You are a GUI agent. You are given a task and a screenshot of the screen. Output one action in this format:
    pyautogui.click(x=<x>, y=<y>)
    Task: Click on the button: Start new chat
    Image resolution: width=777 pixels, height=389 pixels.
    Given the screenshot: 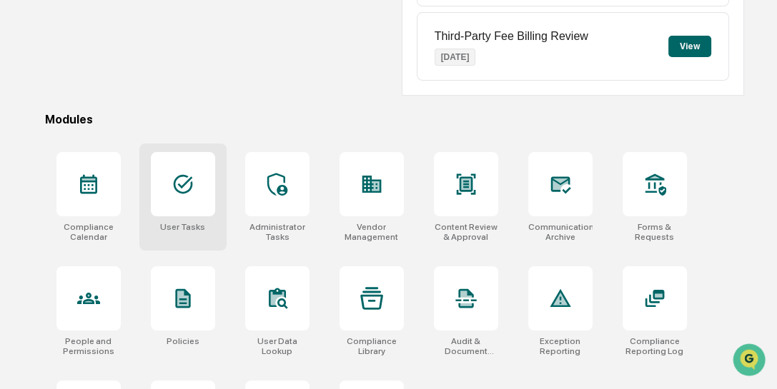 What is the action you would take?
    pyautogui.click(x=252, y=121)
    